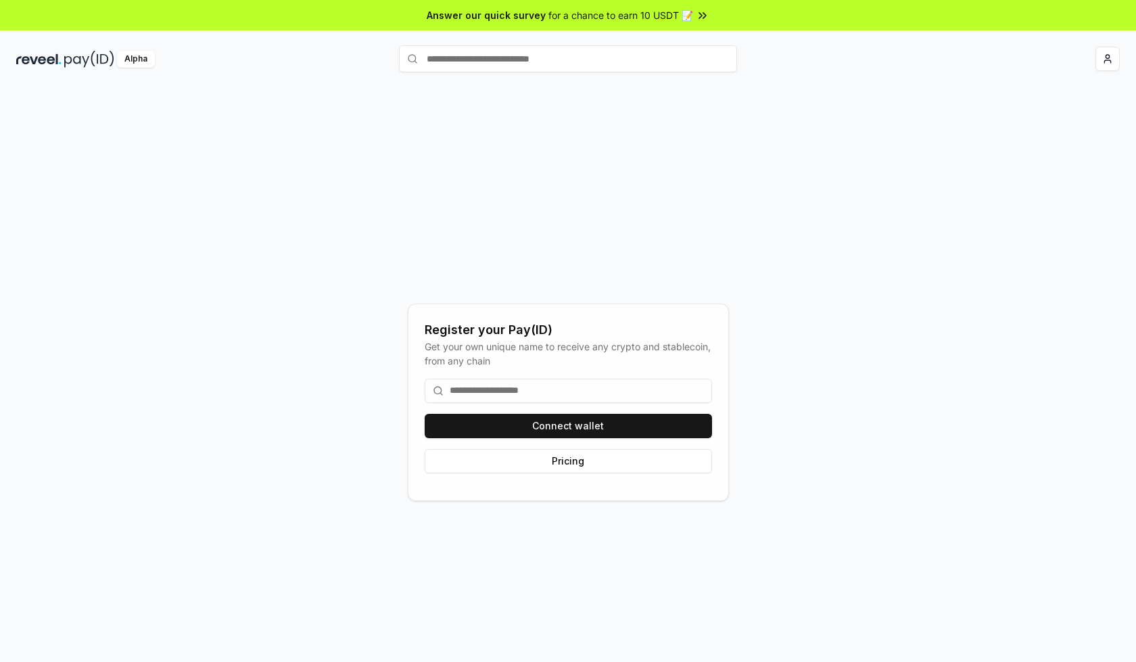 Image resolution: width=1136 pixels, height=662 pixels. I want to click on div: Register your Pay(ID), so click(568, 330).